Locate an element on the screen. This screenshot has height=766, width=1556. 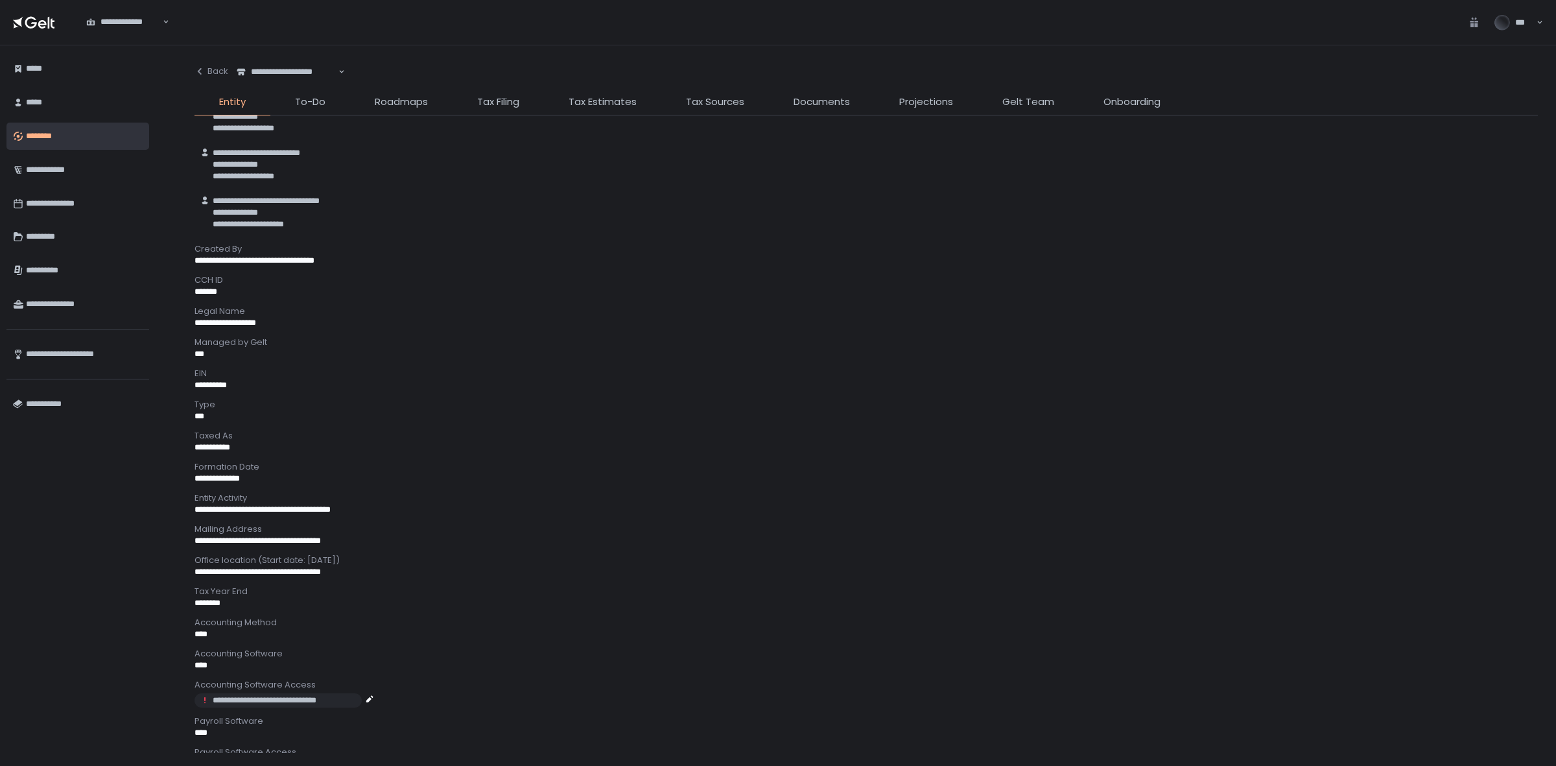
span: To-Do is located at coordinates (310, 102).